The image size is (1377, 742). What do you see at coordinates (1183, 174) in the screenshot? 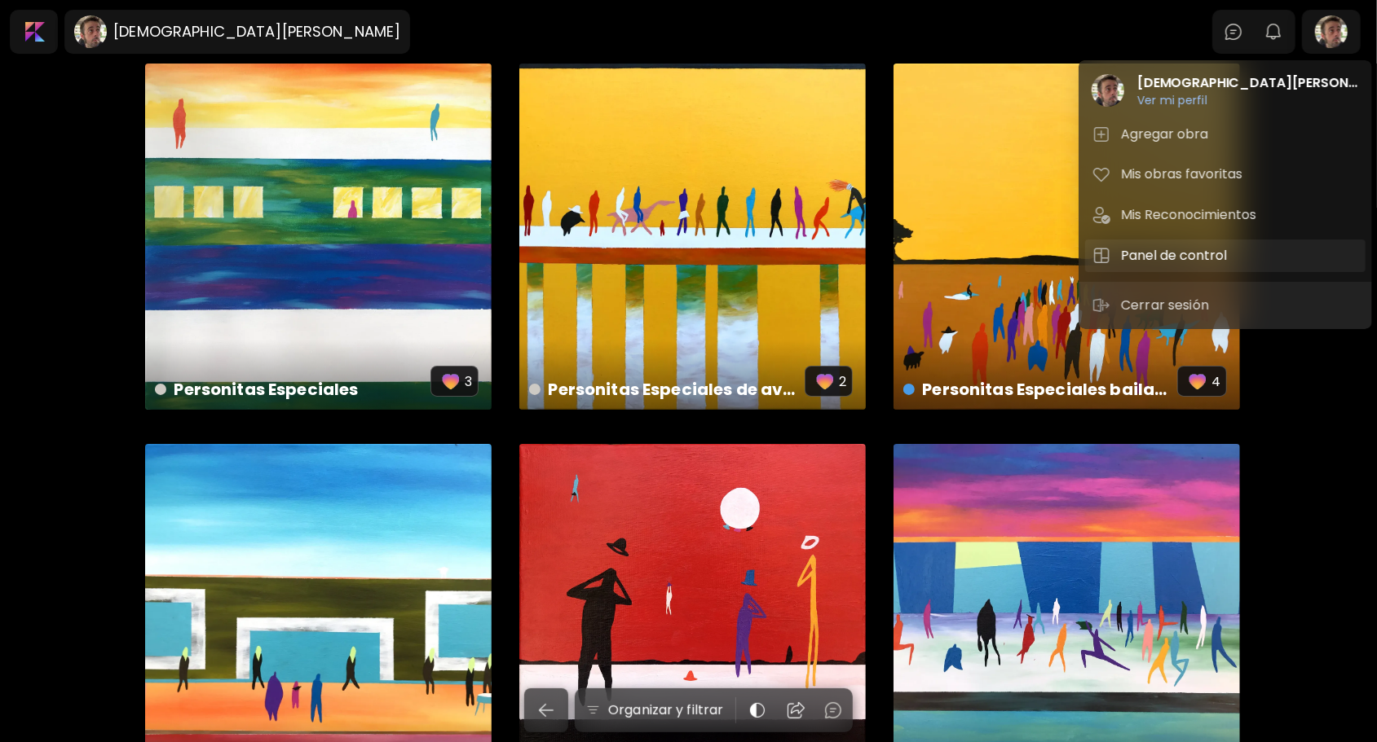
I see `h5: Mis obras favoritas` at bounding box center [1183, 174].